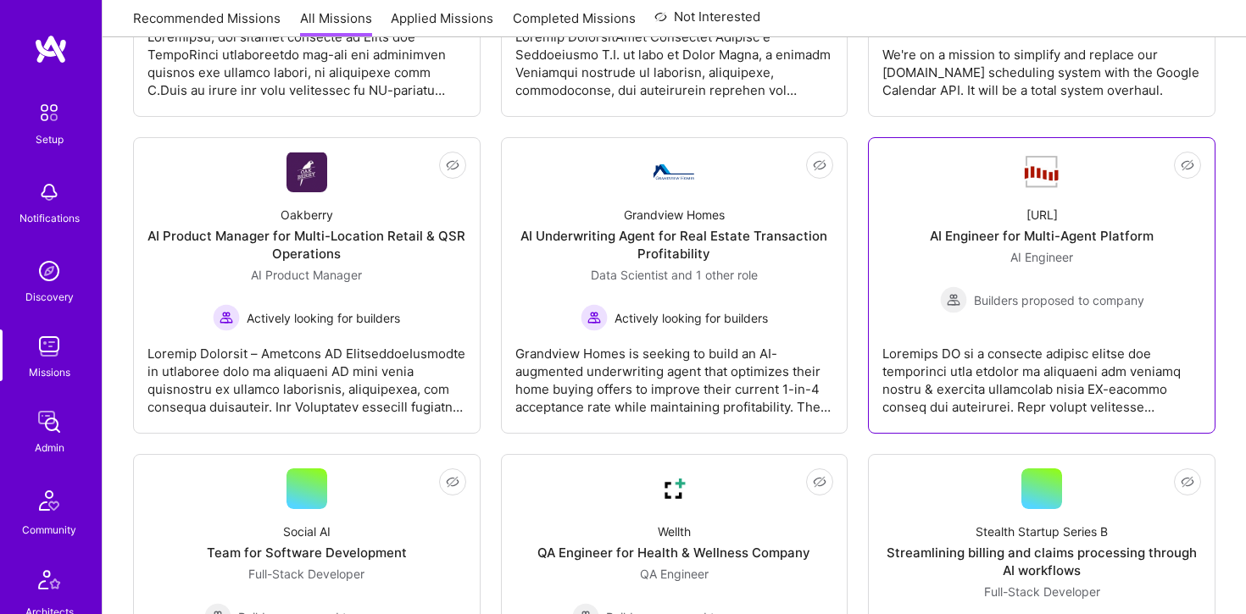 The image size is (1246, 614). Describe the element at coordinates (675, 286) in the screenshot. I see `a: Company LogoGrandview HomesAI Underwriting Agent for Real Estate Transaction ProfitabilityData Sc...` at that location.